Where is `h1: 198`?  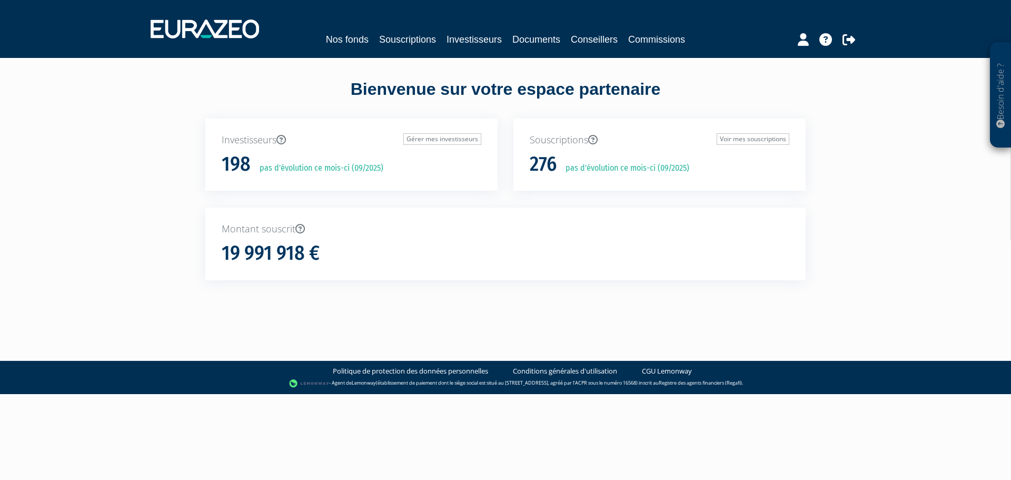 h1: 198 is located at coordinates (236, 164).